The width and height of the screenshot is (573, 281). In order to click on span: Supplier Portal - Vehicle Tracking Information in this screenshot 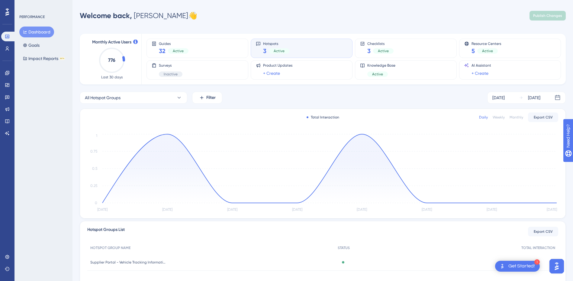, I will do `click(128, 263)`.